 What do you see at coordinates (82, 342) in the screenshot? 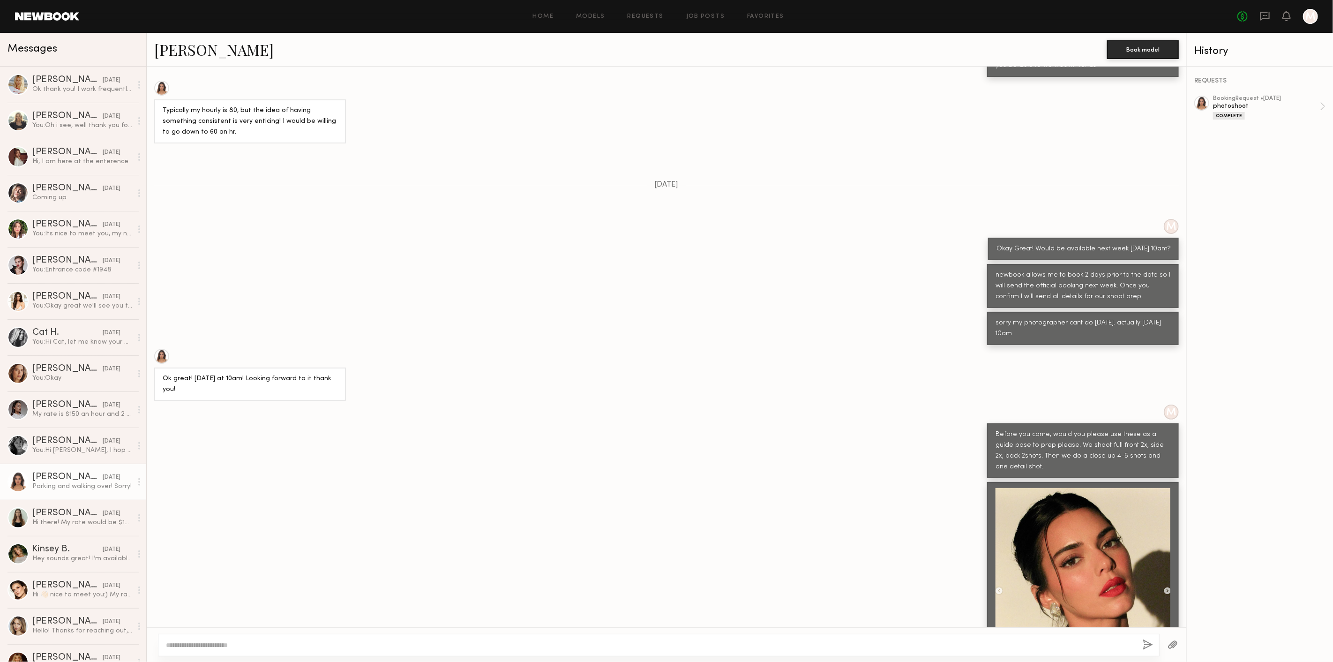
I see `div: You: Hi Cat, let me know your availability` at bounding box center [82, 342].